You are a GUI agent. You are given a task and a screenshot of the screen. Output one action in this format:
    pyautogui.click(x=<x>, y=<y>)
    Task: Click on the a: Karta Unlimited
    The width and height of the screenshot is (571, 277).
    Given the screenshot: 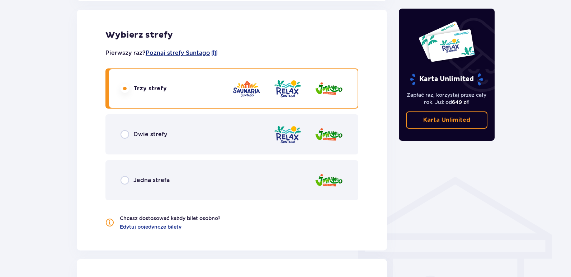 What is the action you would take?
    pyautogui.click(x=447, y=120)
    